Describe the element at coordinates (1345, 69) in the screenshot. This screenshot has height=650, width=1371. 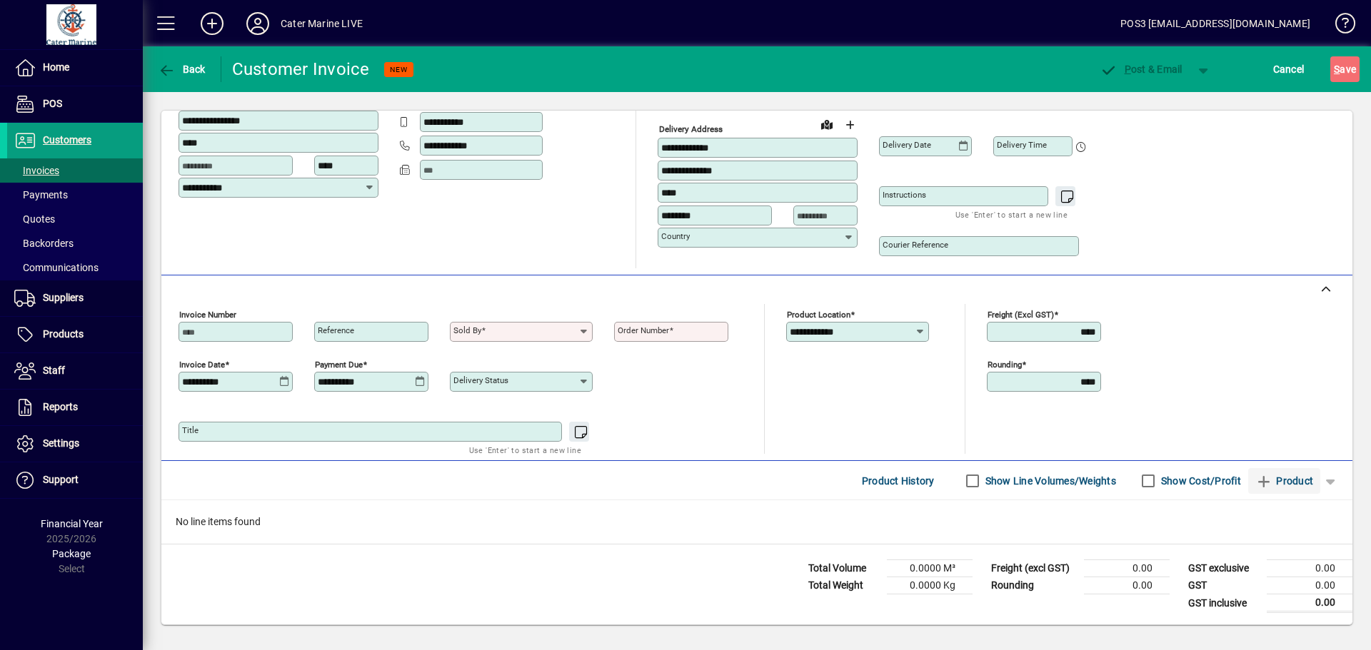
I see `button: Save` at that location.